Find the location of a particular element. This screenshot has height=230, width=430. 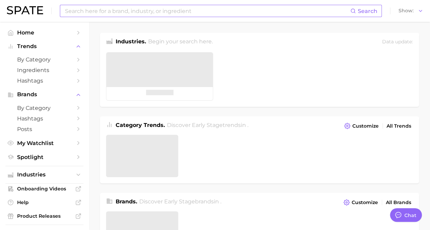

span: Help is located at coordinates (44, 203).